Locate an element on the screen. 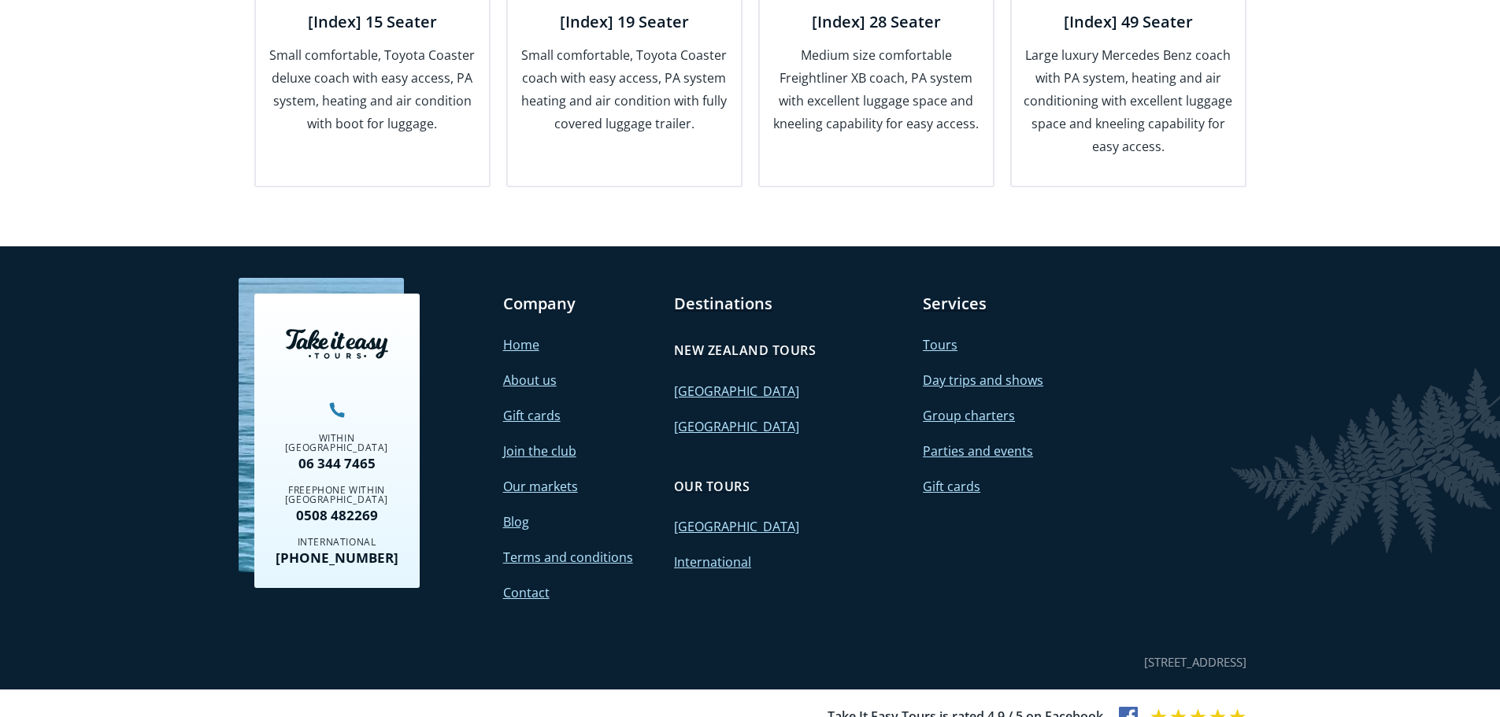 The width and height of the screenshot is (1500, 717). a: About us is located at coordinates (530, 380).